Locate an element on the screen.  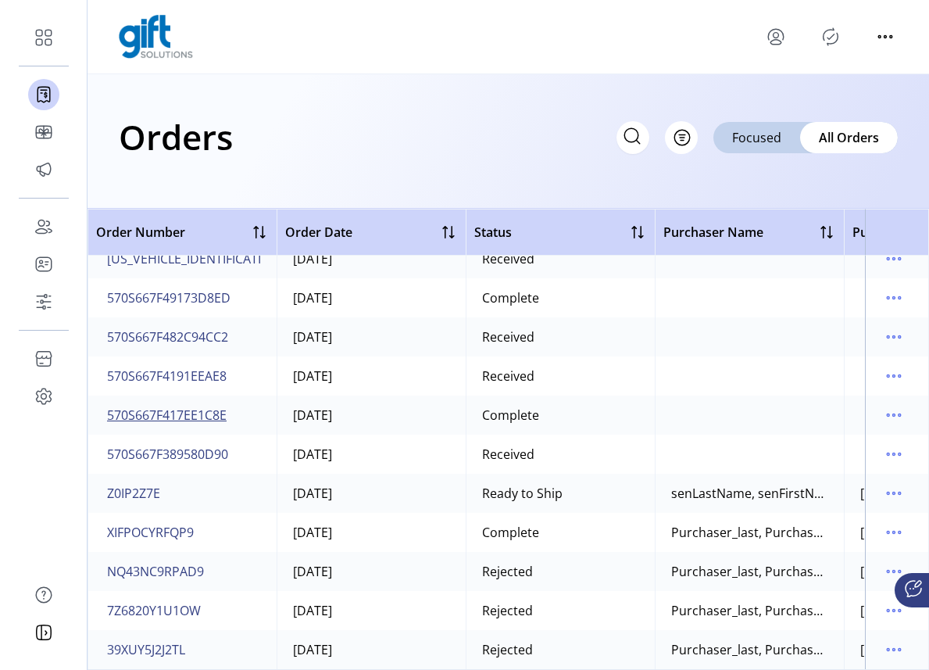
button: 570S667F417EE1C8E is located at coordinates (167, 415).